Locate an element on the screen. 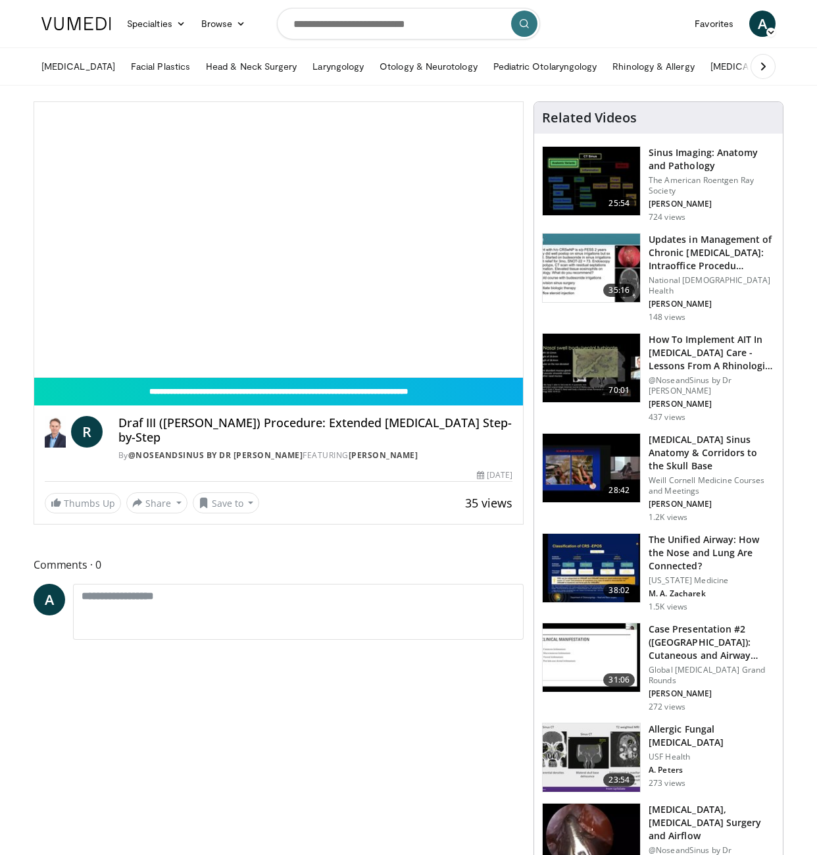 The image size is (817, 855). a: Specialties is located at coordinates (156, 24).